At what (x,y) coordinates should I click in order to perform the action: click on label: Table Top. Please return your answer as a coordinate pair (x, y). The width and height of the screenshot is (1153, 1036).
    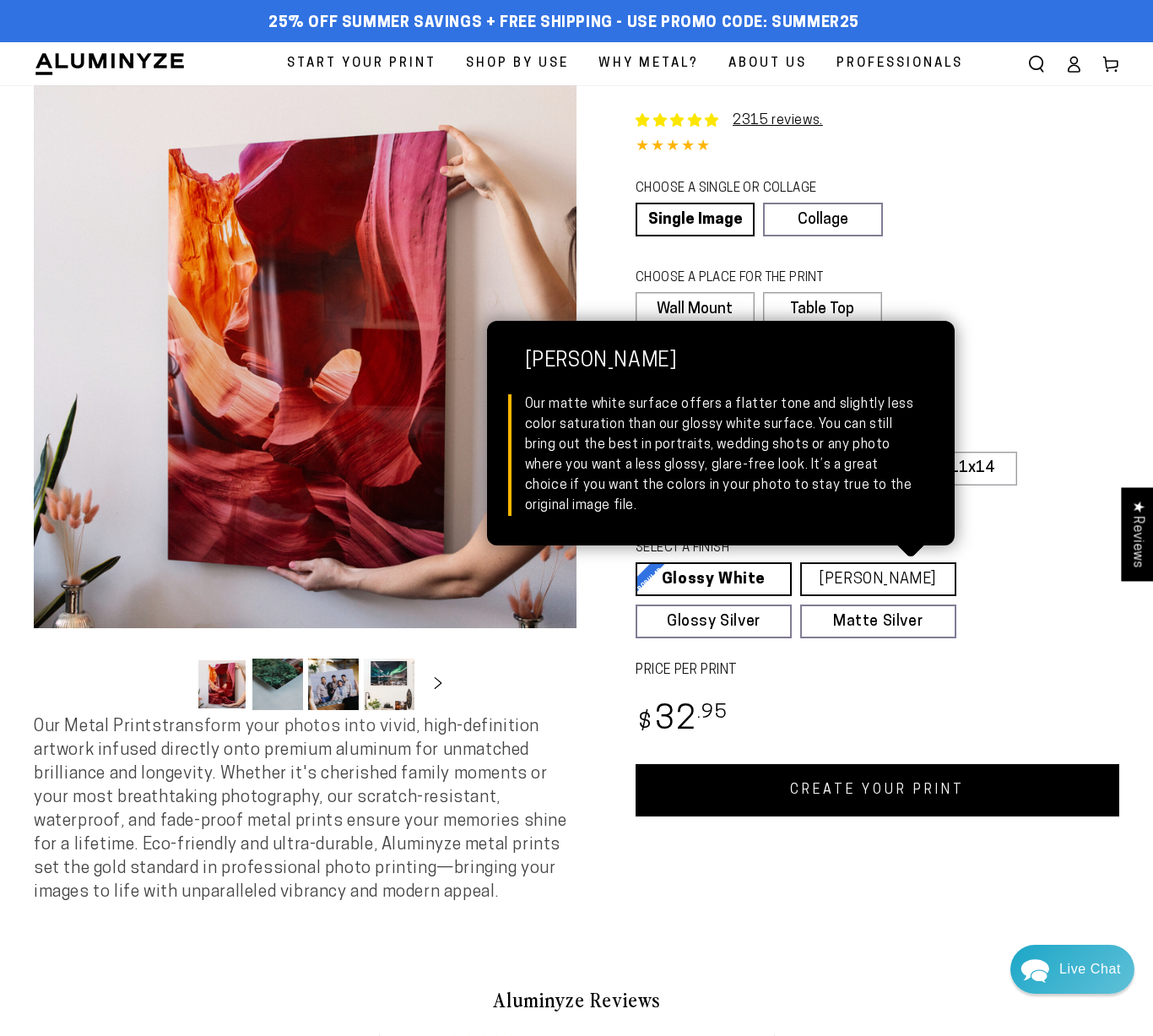
    Looking at the image, I should click on (822, 309).